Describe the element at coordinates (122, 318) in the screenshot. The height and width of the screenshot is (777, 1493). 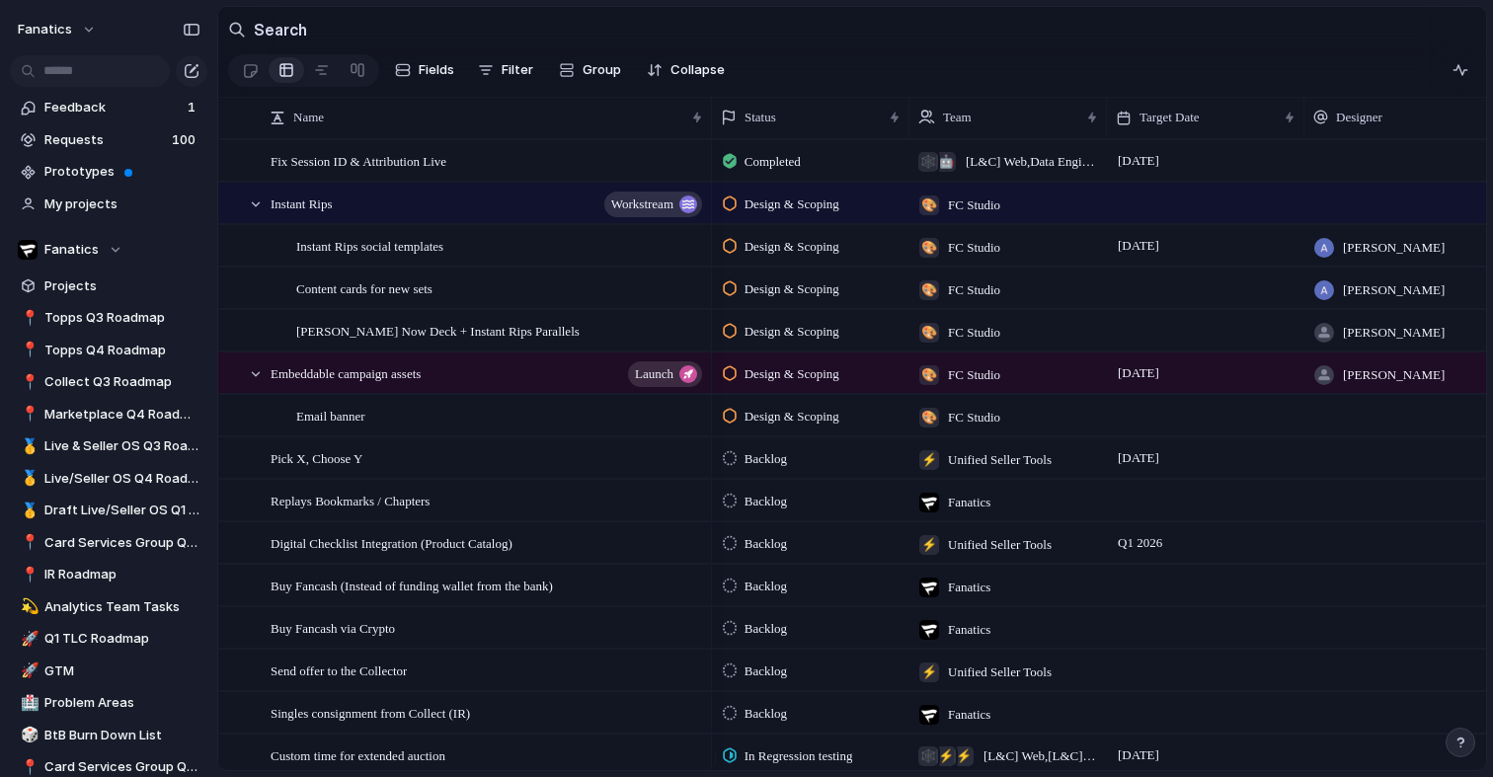
I see `span: Topps Q3 Roadmap` at that location.